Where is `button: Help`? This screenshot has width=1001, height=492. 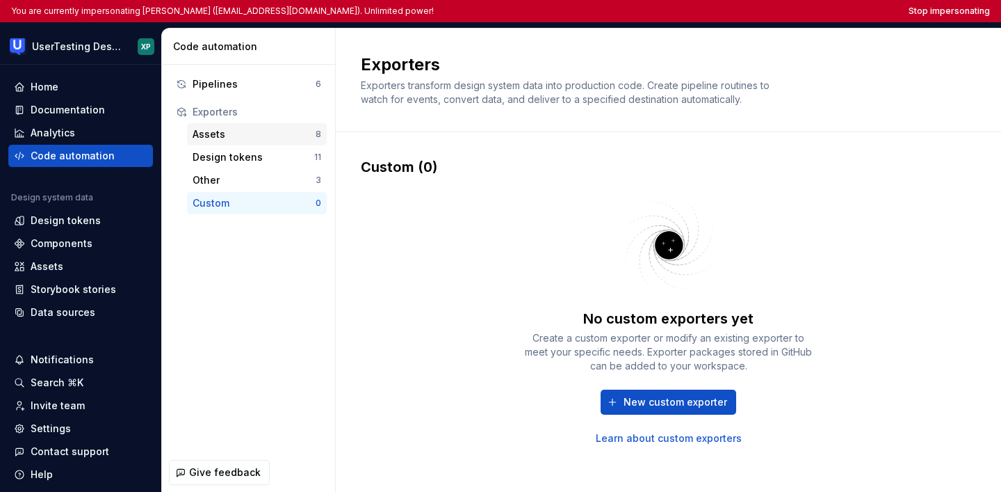 button: Help is located at coordinates (81, 474).